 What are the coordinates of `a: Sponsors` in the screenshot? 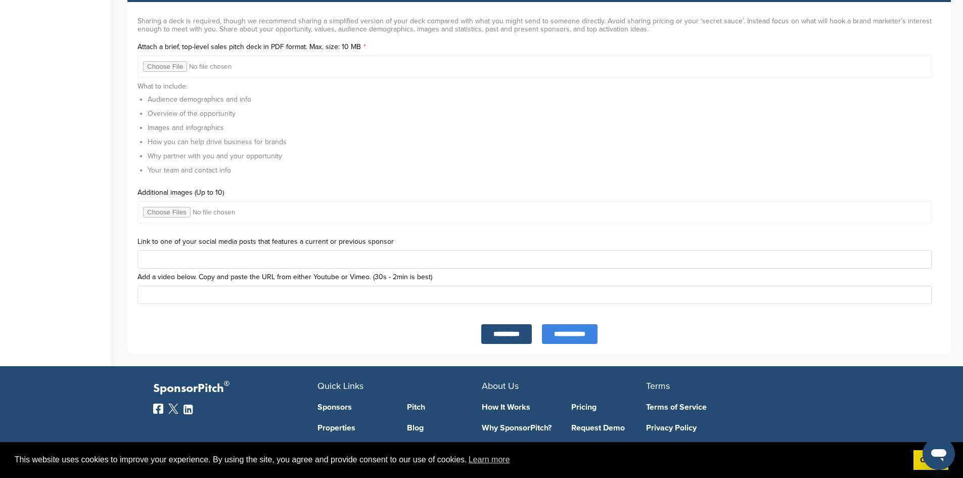 It's located at (355, 407).